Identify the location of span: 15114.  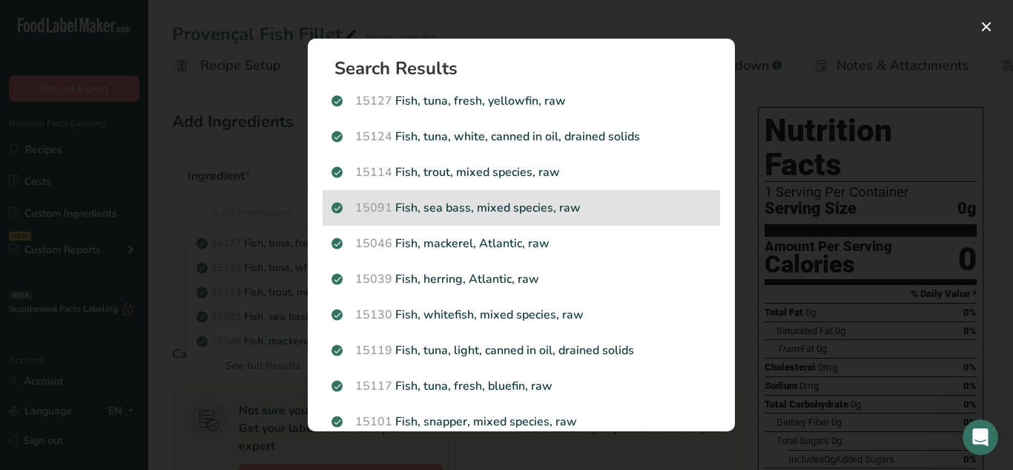
(374, 172).